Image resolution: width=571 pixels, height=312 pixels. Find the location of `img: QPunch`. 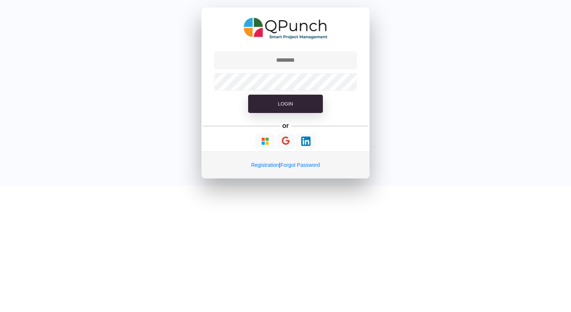

img: QPunch is located at coordinates (285, 28).